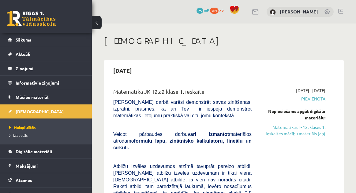  I want to click on img: Ksenija Tereško, so click(272, 12).